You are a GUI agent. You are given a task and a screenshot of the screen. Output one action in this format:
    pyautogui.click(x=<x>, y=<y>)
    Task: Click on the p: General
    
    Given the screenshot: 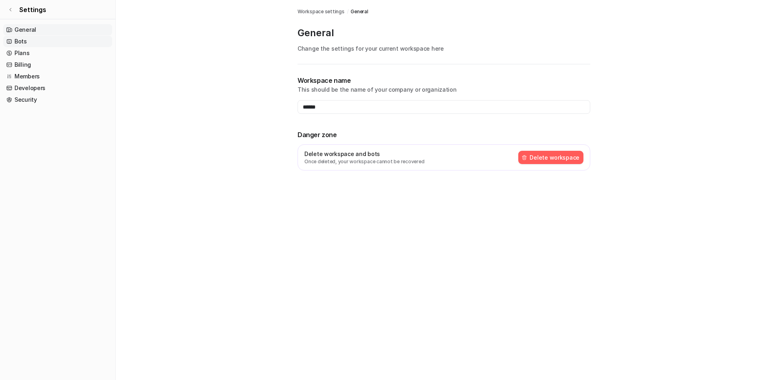 What is the action you would take?
    pyautogui.click(x=444, y=33)
    